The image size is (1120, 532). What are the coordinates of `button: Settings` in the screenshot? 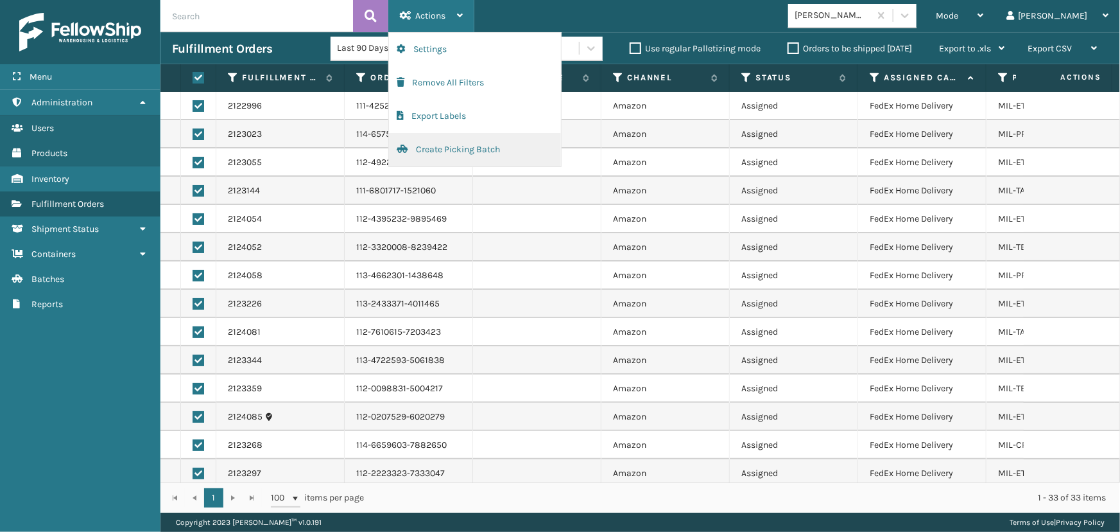 It's located at (475, 49).